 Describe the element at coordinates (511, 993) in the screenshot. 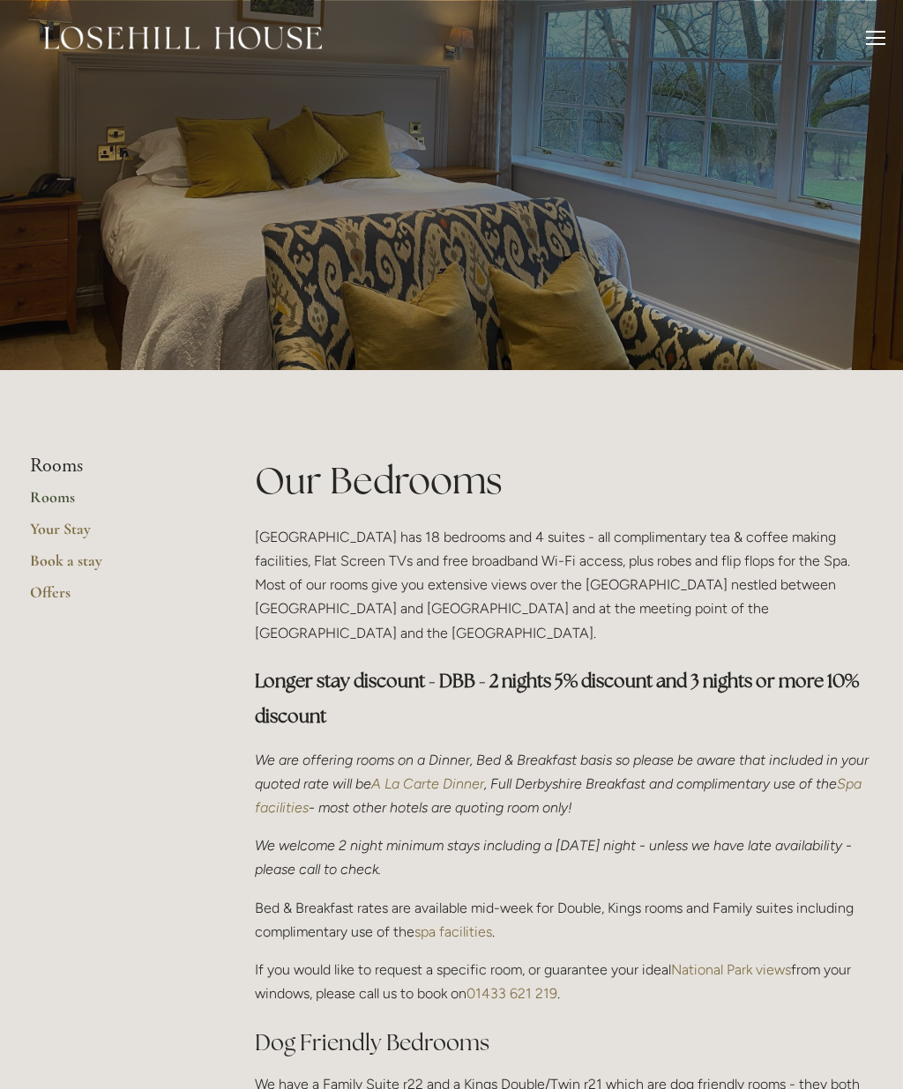

I see `a: 01433 621 219` at that location.